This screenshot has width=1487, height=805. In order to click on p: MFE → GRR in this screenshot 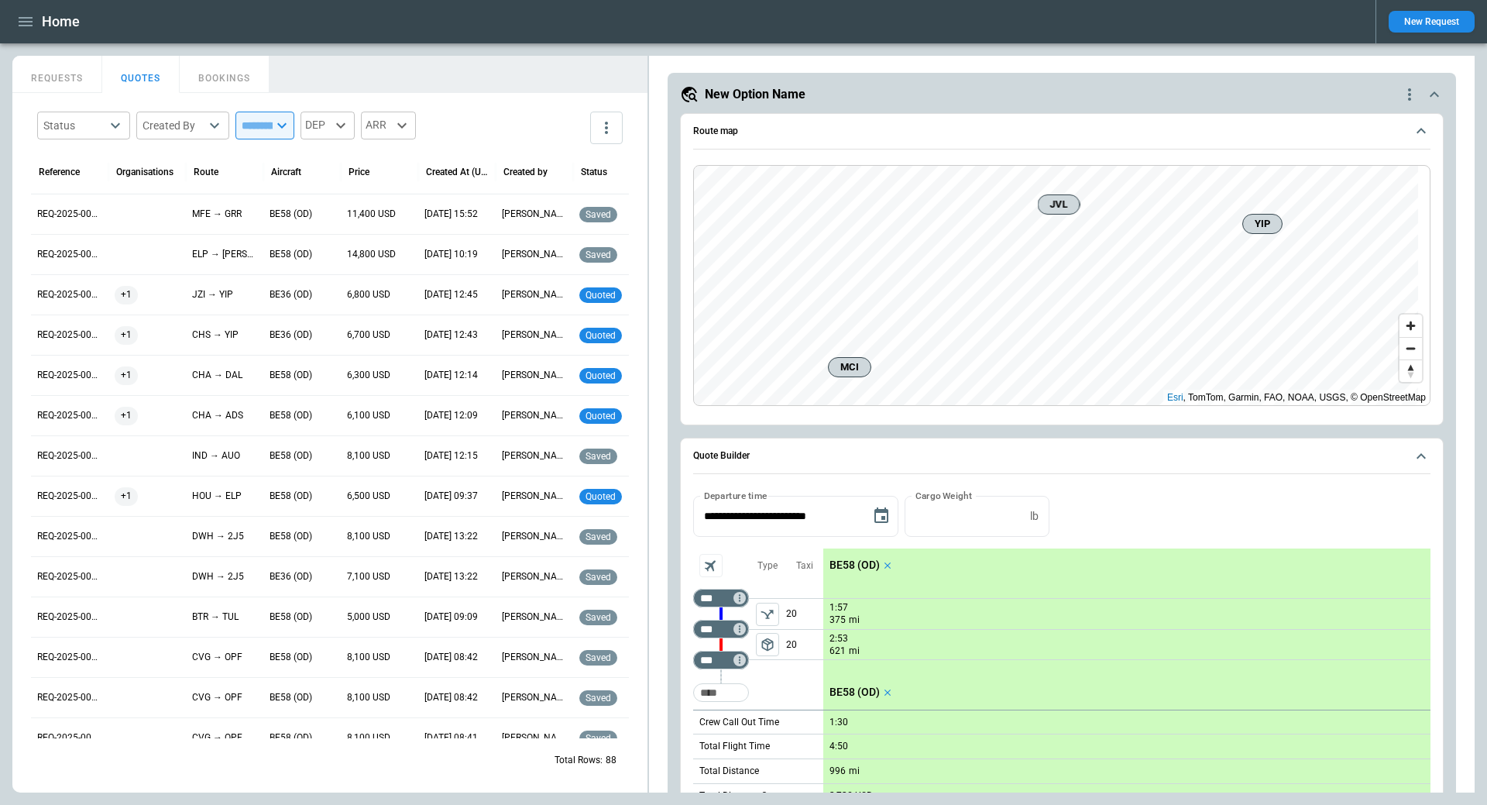, I will do `click(225, 214)`.